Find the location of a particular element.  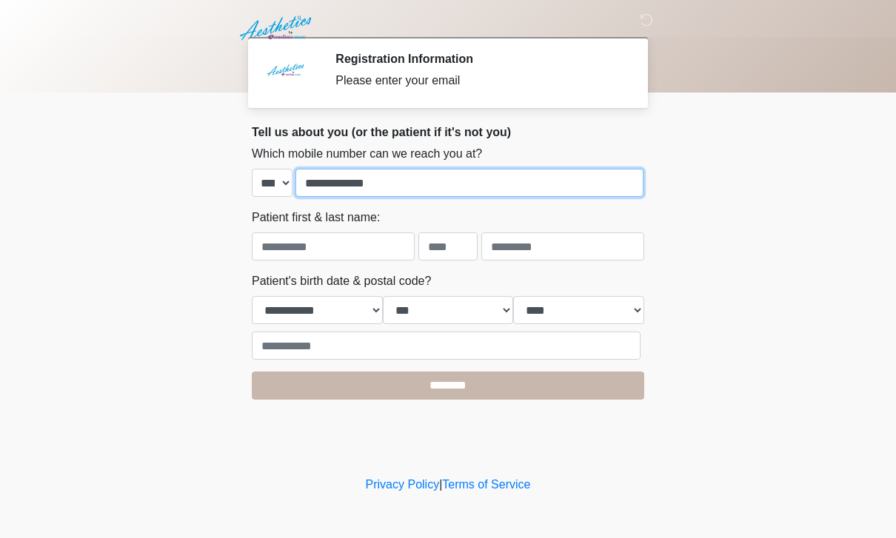

a: Terms of Service is located at coordinates (486, 484).